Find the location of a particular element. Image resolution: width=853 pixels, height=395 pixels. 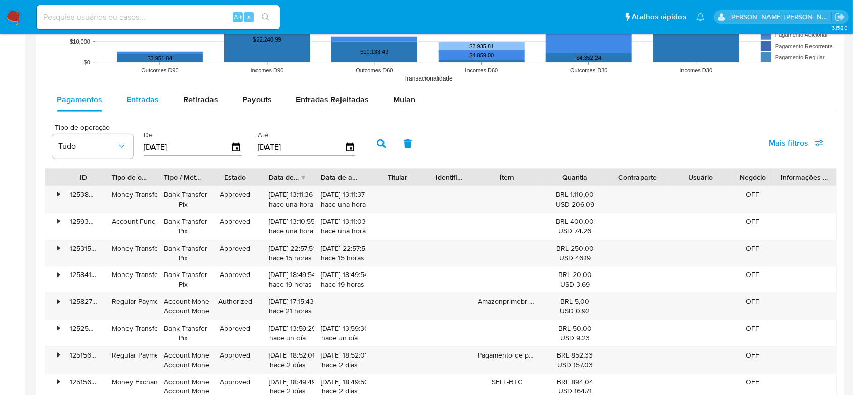

a: Sair is located at coordinates (840, 17).